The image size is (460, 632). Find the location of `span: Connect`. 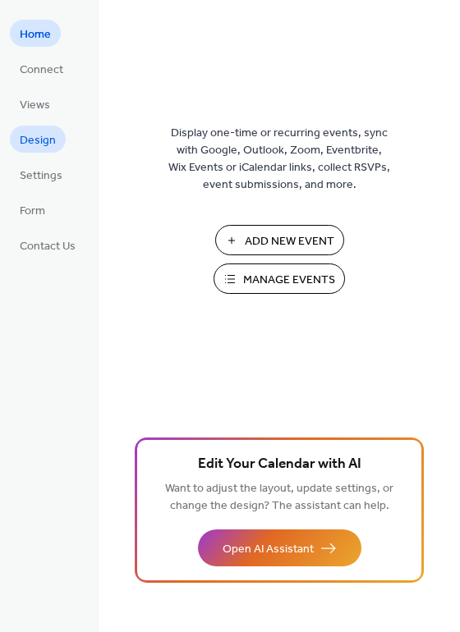

span: Connect is located at coordinates (41, 70).